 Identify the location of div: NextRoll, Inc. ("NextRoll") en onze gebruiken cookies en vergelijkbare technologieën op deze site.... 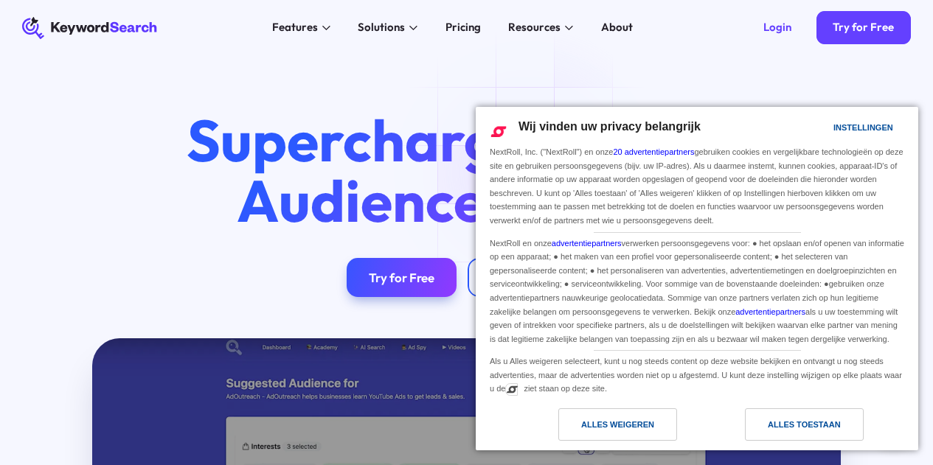
(697, 186).